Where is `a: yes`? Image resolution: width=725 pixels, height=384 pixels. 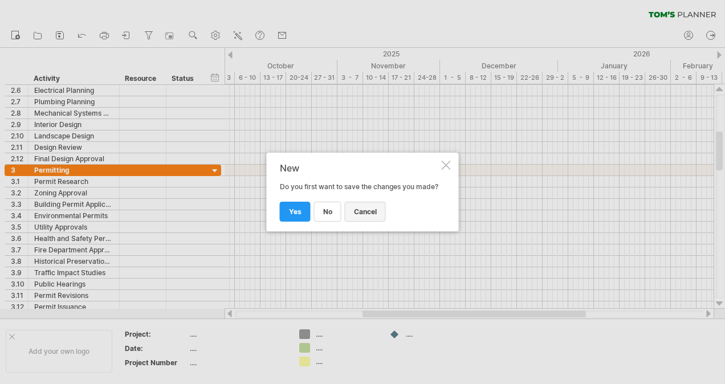 a: yes is located at coordinates (295, 211).